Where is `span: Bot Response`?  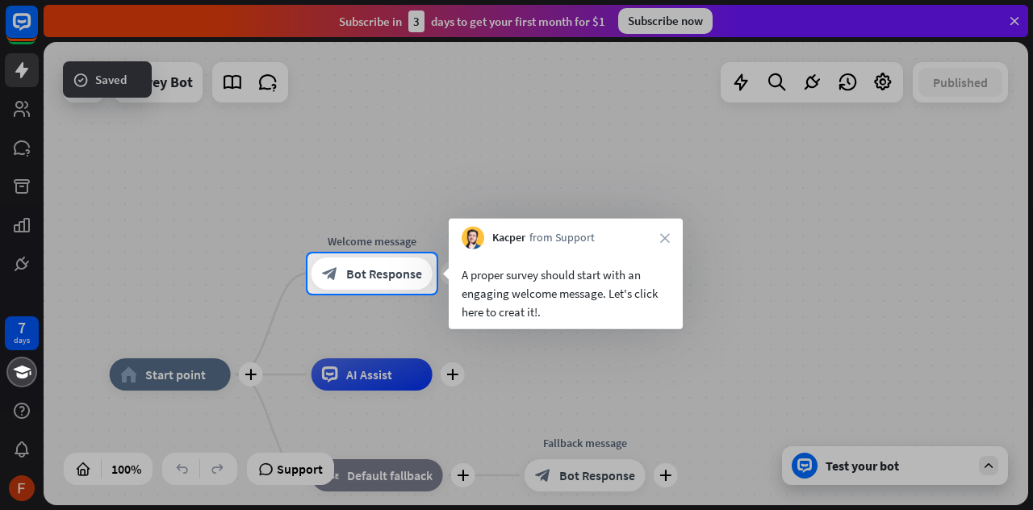 span: Bot Response is located at coordinates (384, 274).